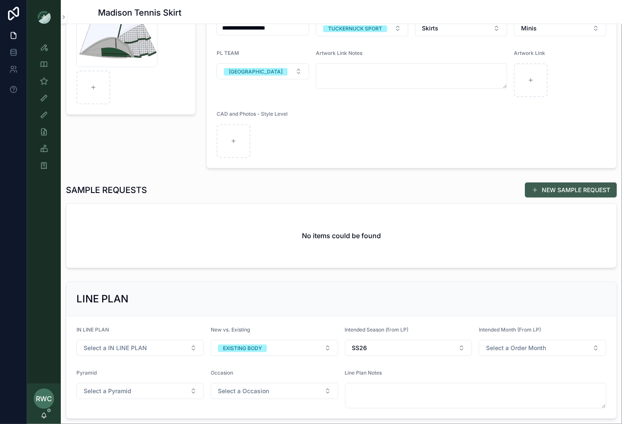 This screenshot has height=424, width=622. Describe the element at coordinates (140, 13) in the screenshot. I see `h1: Madison Tennis Skirt` at that location.